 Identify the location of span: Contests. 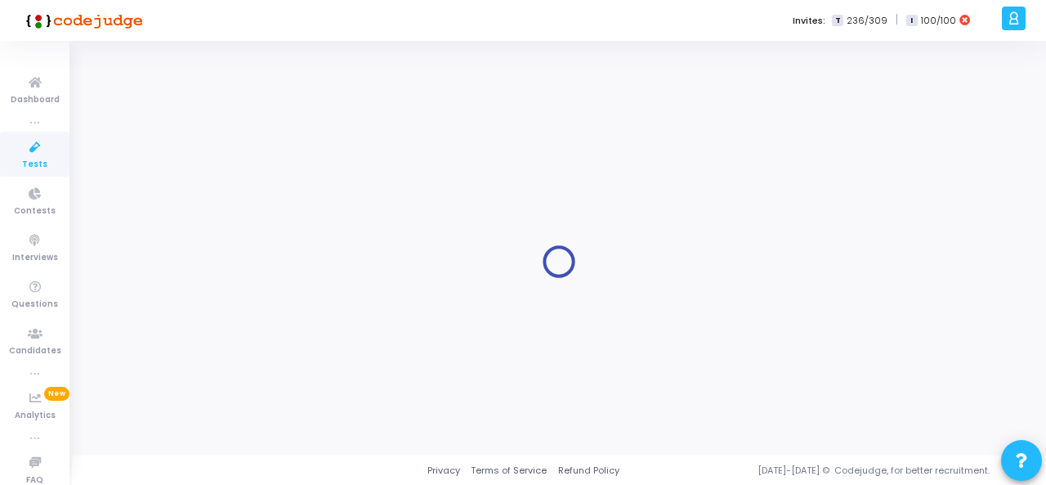
(34, 211).